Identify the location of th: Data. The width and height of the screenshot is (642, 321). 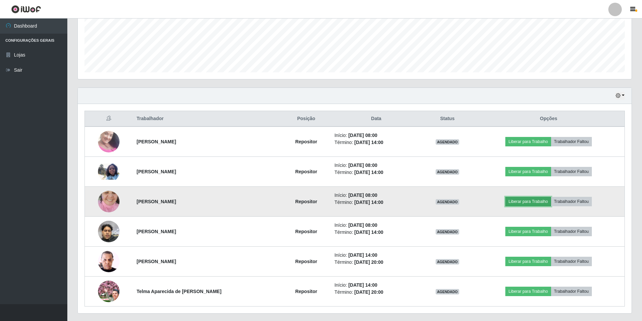
(376, 119).